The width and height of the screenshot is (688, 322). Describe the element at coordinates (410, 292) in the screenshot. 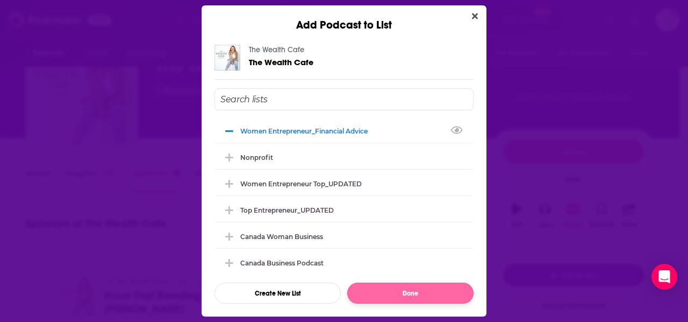

I see `button: Done` at that location.